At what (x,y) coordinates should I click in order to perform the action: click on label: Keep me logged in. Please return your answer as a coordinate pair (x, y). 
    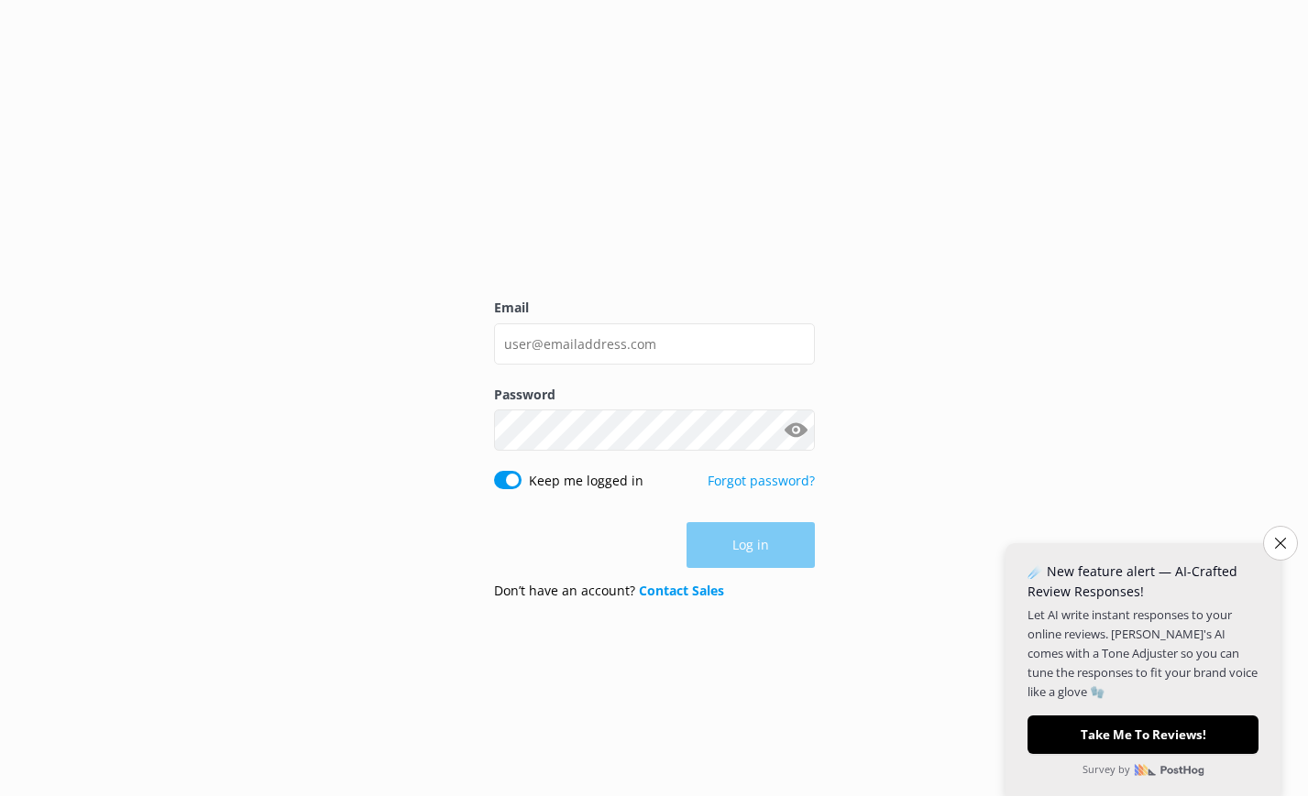
    Looking at the image, I should click on (586, 481).